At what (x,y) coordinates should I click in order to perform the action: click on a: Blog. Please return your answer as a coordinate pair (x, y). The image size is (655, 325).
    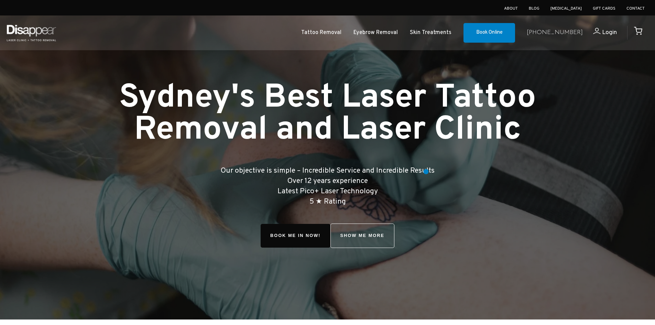
    Looking at the image, I should click on (534, 9).